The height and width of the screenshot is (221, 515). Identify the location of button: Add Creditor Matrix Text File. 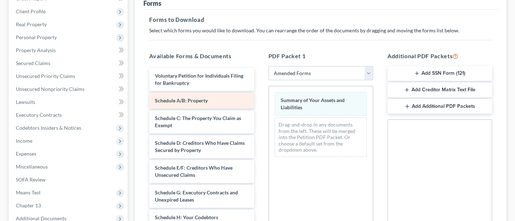
(439, 90).